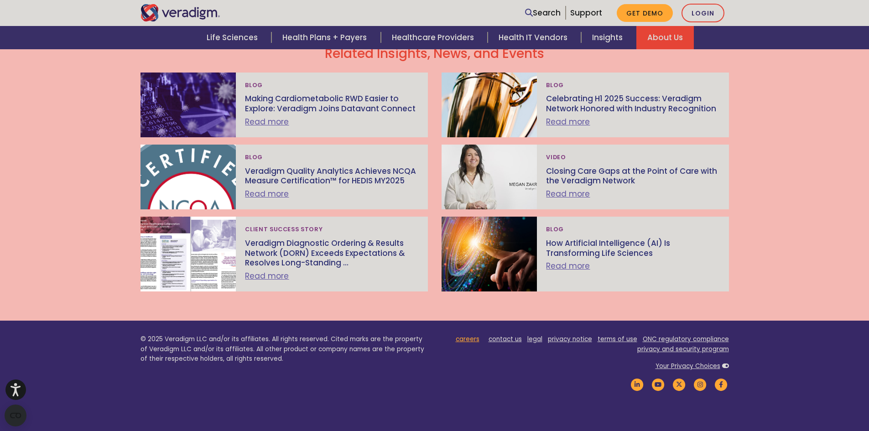  Describe the element at coordinates (703, 13) in the screenshot. I see `a: Login` at that location.